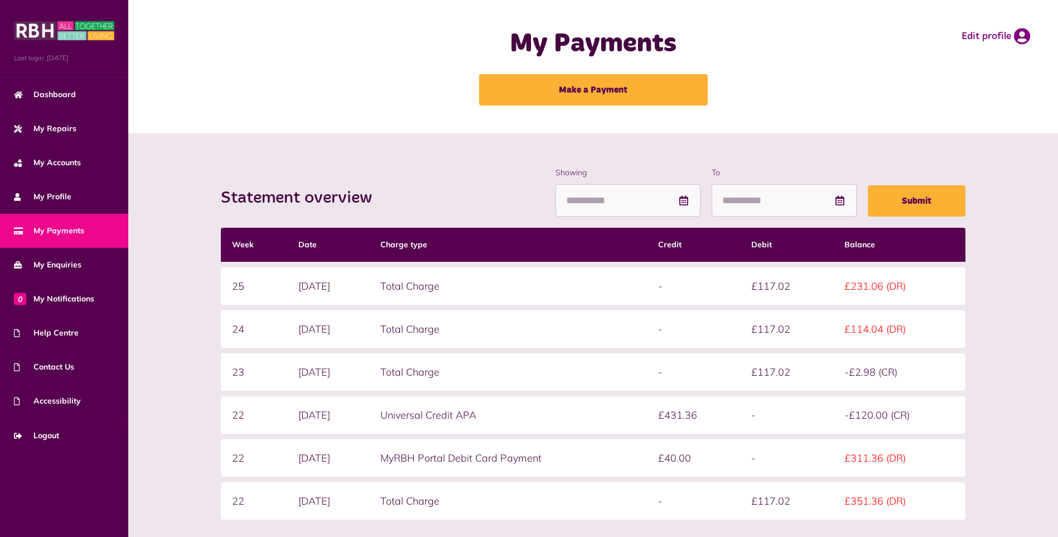 The image size is (1058, 537). I want to click on td: £311.36 (DR), so click(900, 457).